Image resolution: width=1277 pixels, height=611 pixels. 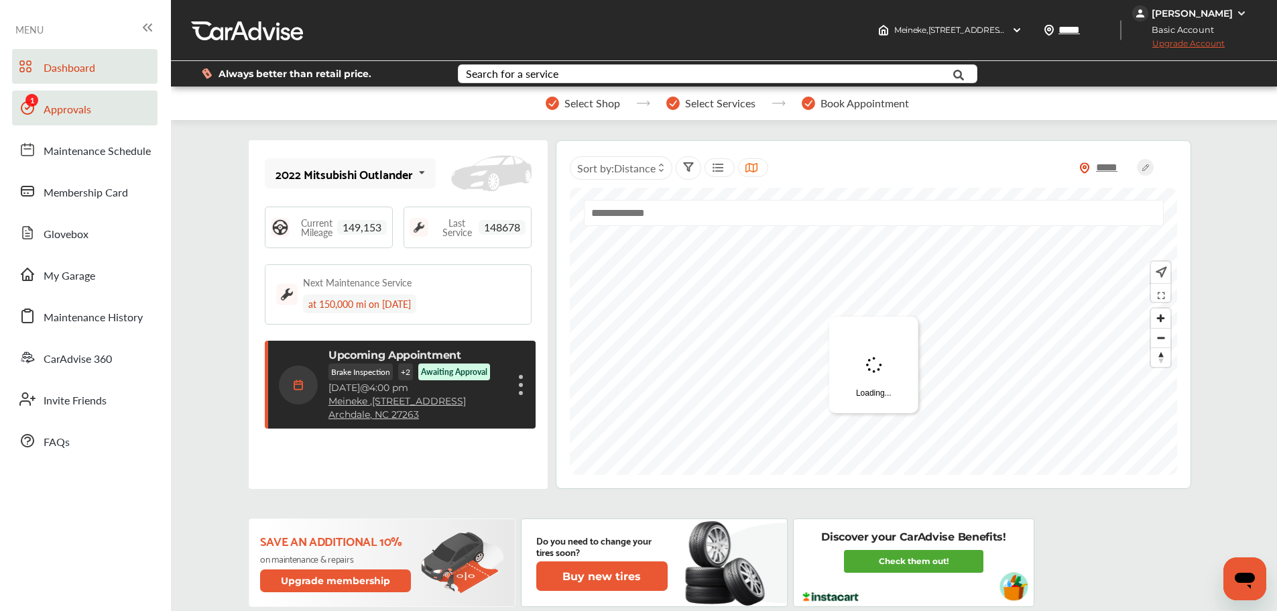 I want to click on span: FAQs, so click(x=56, y=442).